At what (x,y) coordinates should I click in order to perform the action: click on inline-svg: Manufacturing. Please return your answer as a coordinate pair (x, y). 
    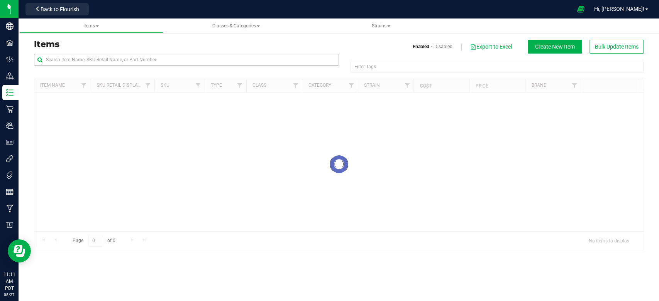
    Looking at the image, I should click on (10, 209).